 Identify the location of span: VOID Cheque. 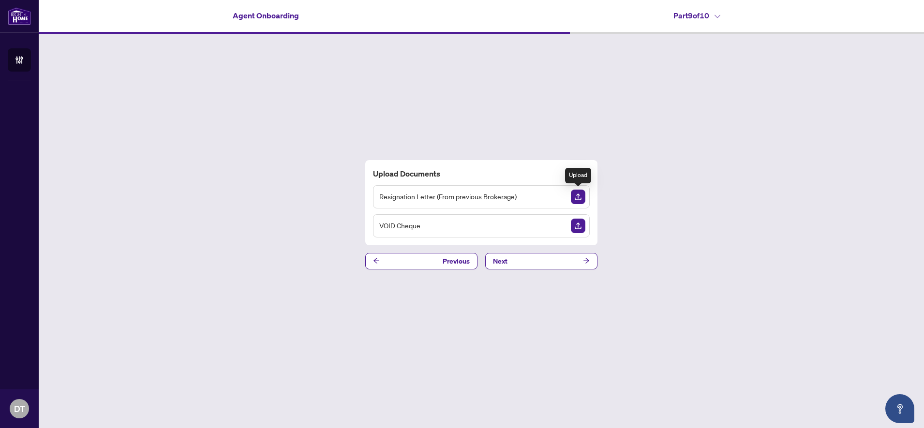
(399, 225).